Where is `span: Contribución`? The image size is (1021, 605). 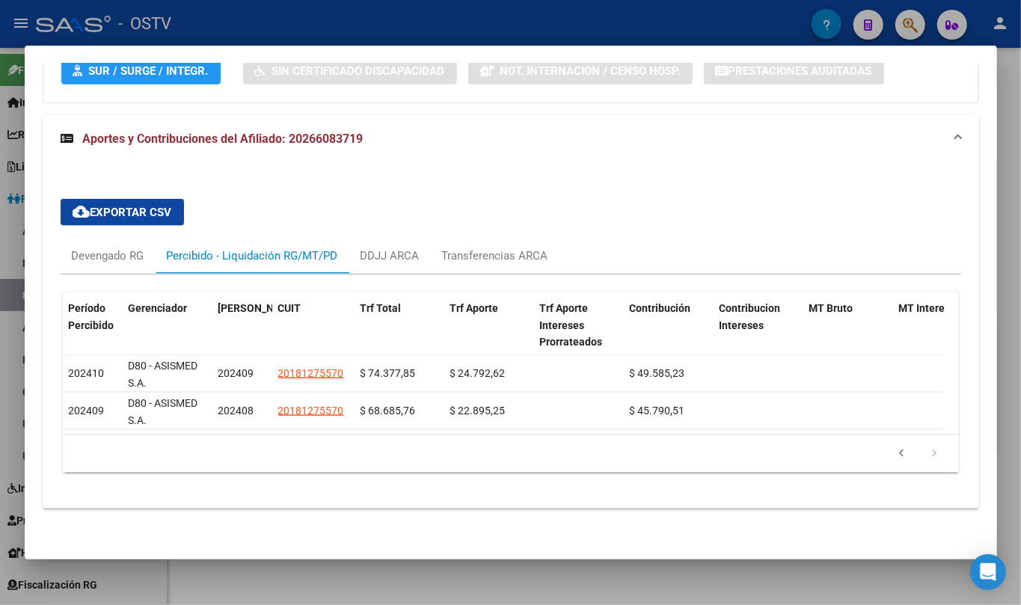 span: Contribución is located at coordinates (661, 308).